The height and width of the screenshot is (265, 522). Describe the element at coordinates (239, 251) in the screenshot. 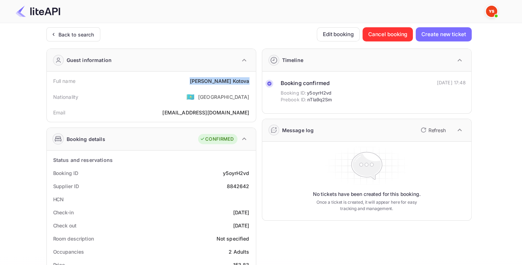

I see `div: 2 Adults` at that location.